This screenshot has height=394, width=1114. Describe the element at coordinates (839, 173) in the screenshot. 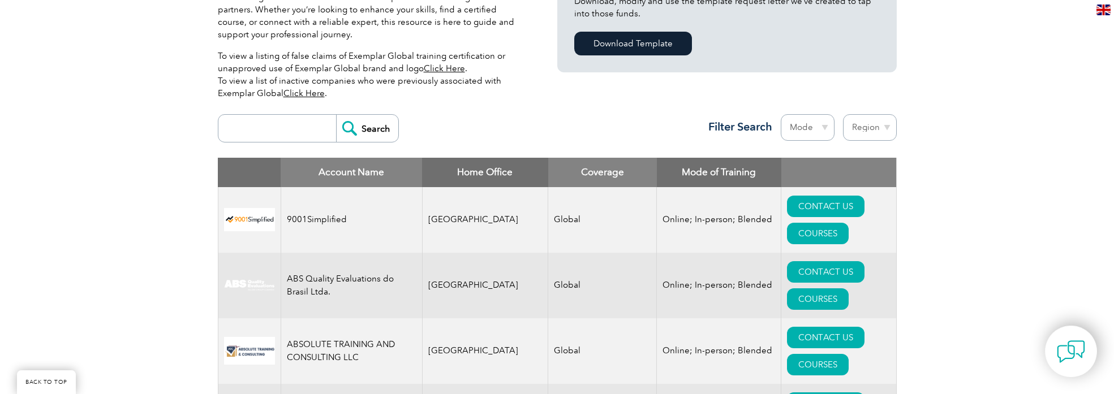

I see `th: : activate to sort column ascending` at that location.